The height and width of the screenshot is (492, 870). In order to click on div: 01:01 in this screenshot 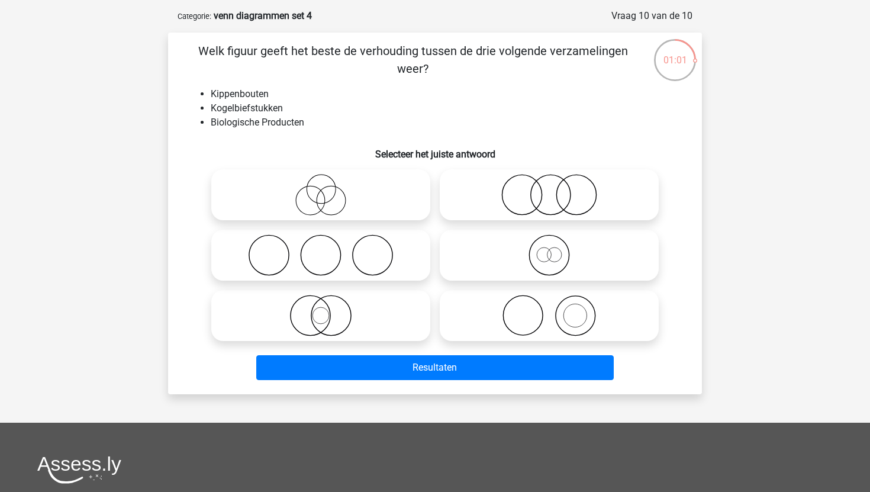, I will do `click(674, 53)`.